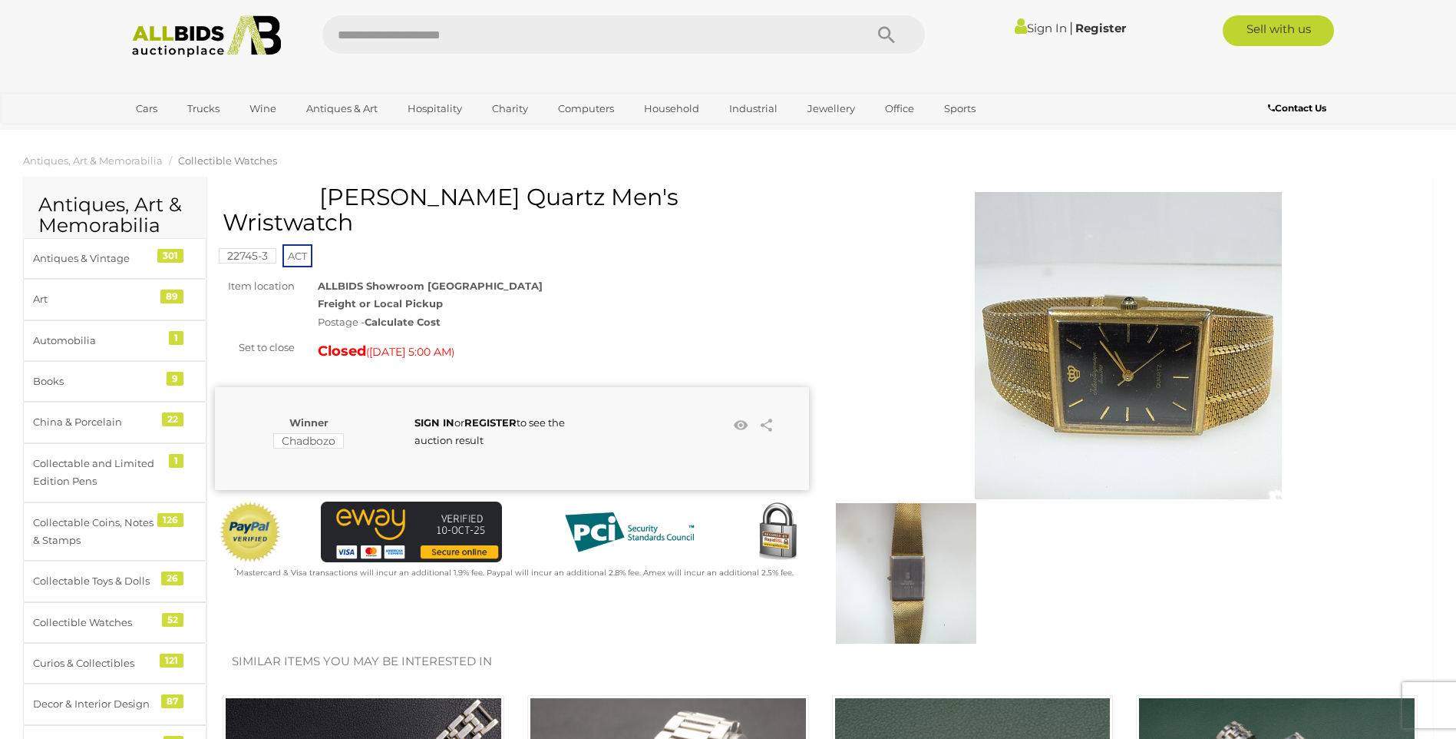  What do you see at coordinates (114, 531) in the screenshot?
I see `a: Collectable Coins, Notes & Stamps 126` at bounding box center [114, 531].